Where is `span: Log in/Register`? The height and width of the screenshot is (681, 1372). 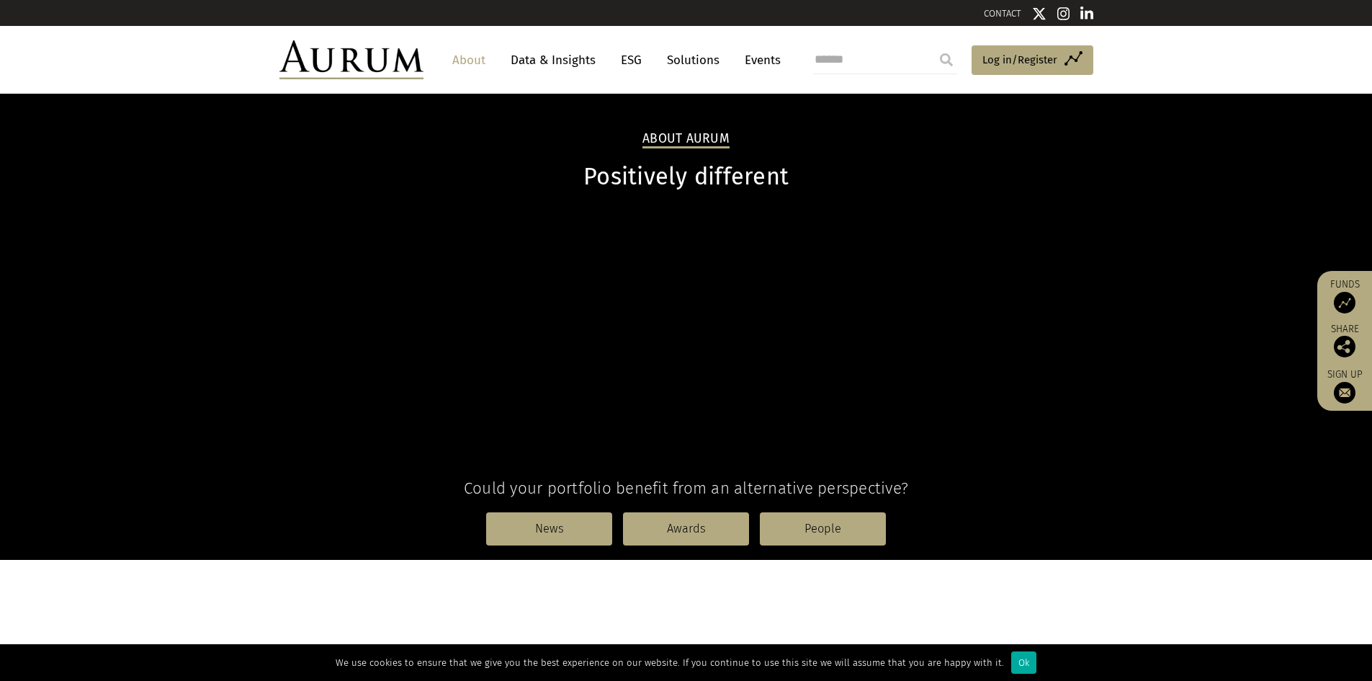
span: Log in/Register is located at coordinates (1020, 60).